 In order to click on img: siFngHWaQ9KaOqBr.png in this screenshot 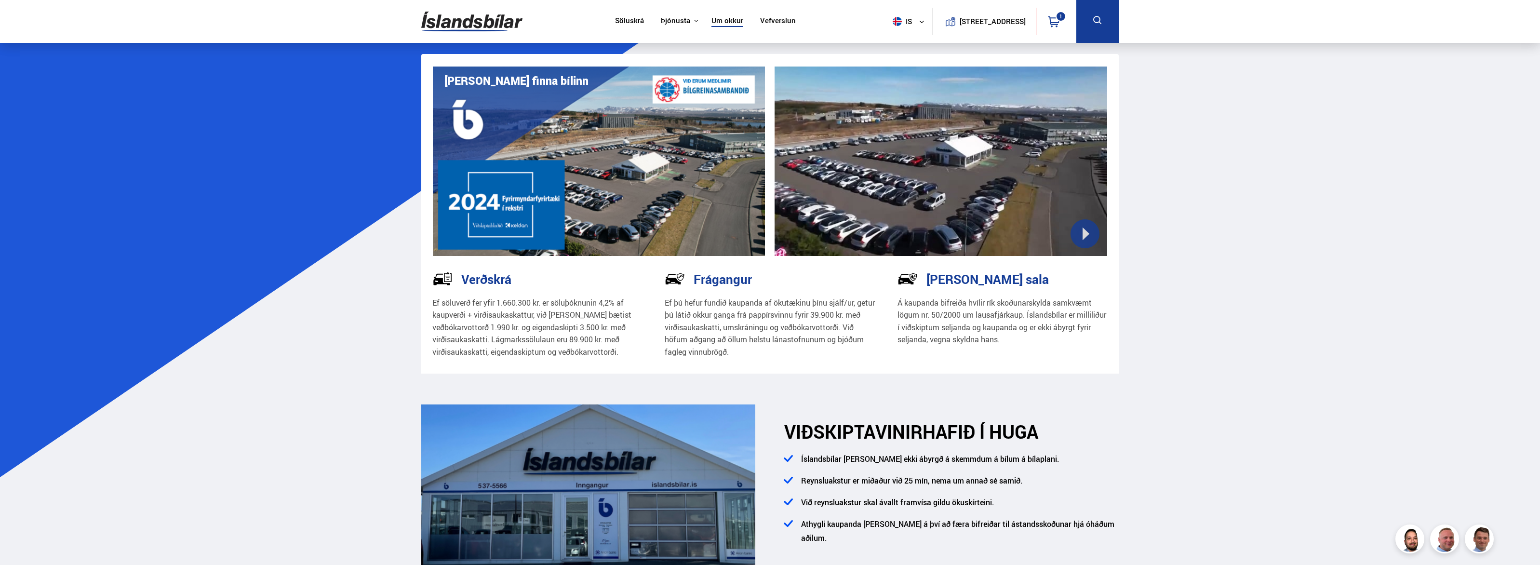, I will do `click(1446, 540)`.